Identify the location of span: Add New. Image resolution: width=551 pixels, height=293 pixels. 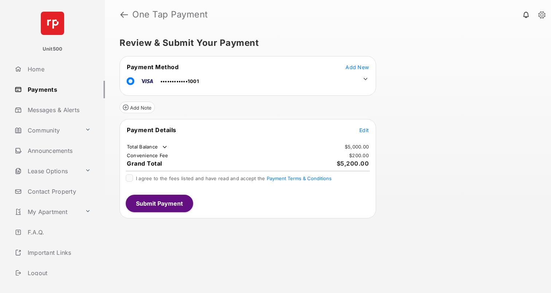
(357, 67).